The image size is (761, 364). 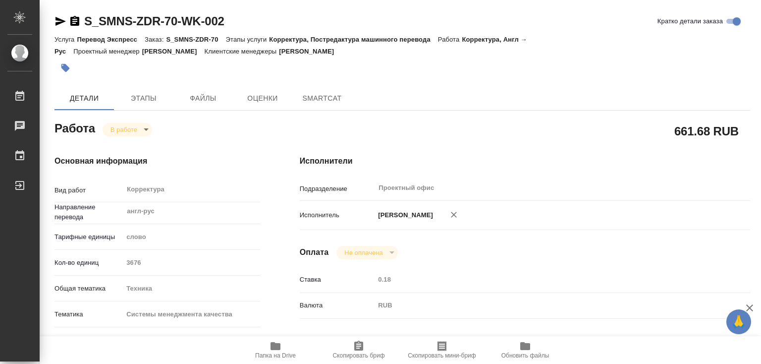 What do you see at coordinates (144, 98) in the screenshot?
I see `span: Этапы` at bounding box center [144, 98].